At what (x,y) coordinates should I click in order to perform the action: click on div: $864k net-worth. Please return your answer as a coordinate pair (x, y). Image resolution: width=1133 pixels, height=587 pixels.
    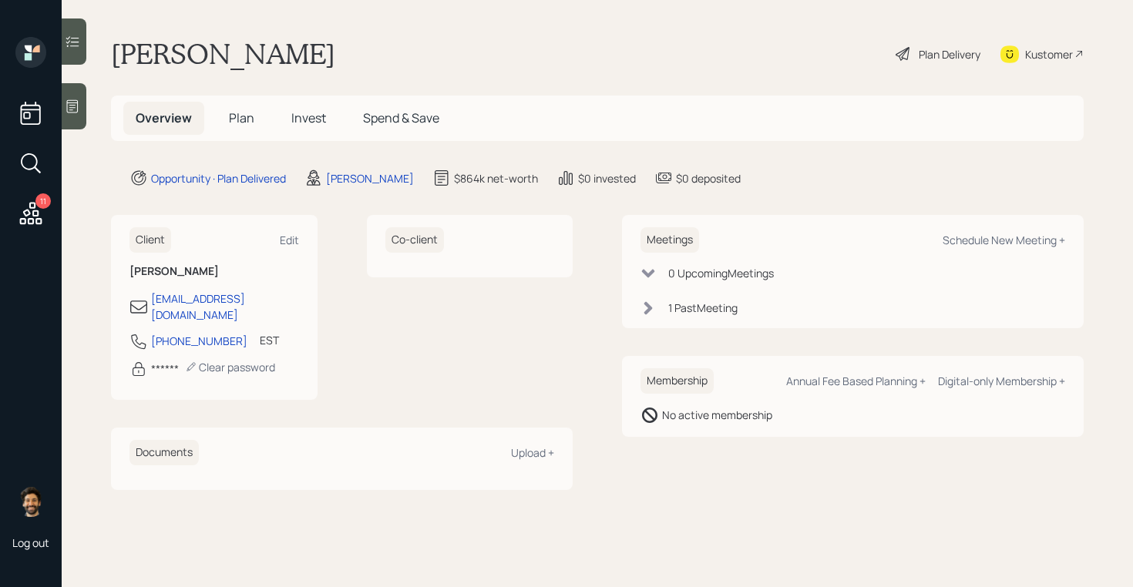
    Looking at the image, I should click on (496, 178).